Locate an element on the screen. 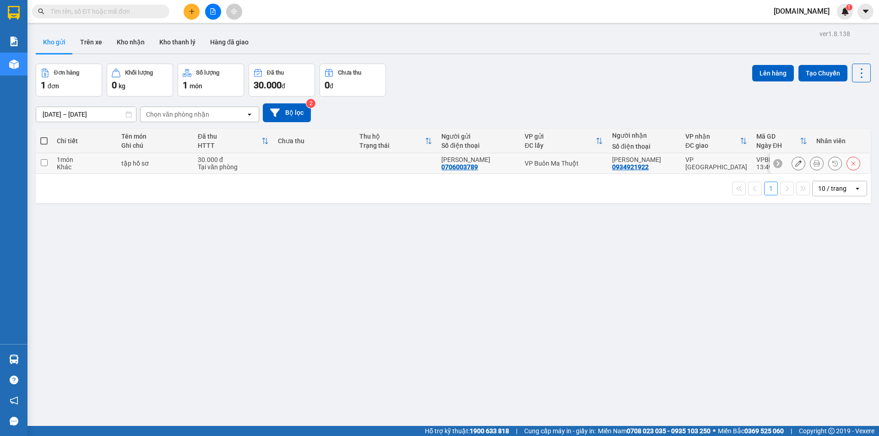 The width and height of the screenshot is (879, 436). button: caret-down is located at coordinates (866, 11).